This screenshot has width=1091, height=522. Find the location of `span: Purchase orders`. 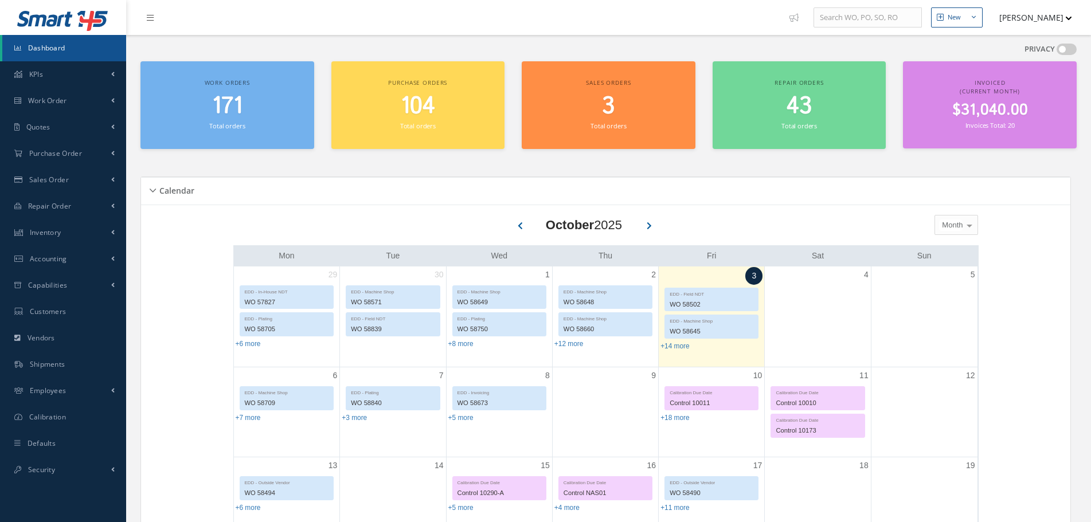

span: Purchase orders is located at coordinates (417, 83).